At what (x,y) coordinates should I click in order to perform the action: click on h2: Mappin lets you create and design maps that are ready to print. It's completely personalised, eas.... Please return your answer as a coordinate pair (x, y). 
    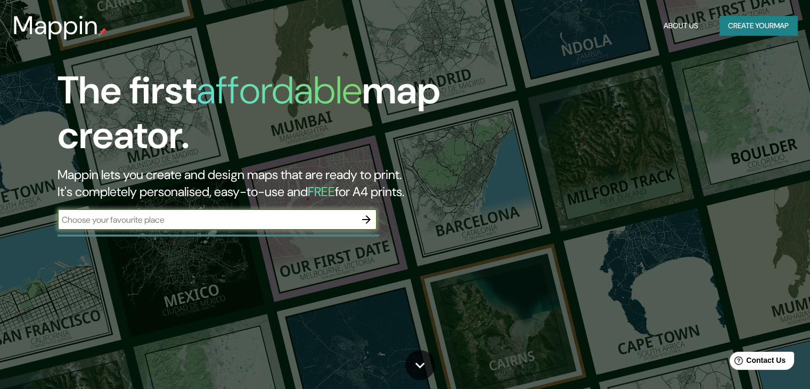
    Looking at the image, I should click on (260, 183).